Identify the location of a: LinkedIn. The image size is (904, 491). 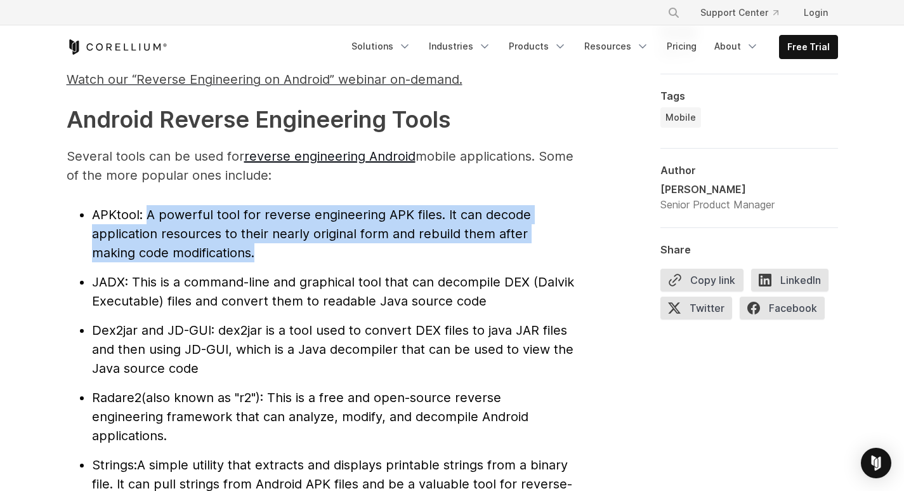
(794, 282).